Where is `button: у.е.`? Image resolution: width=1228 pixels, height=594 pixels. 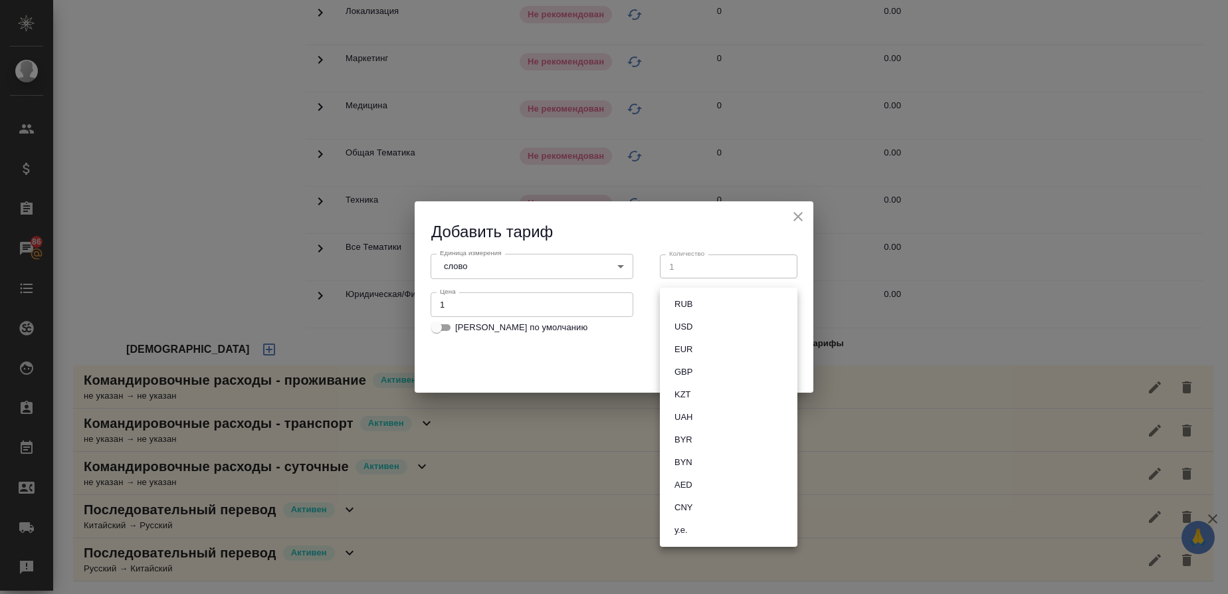 button: у.е. is located at coordinates (681, 530).